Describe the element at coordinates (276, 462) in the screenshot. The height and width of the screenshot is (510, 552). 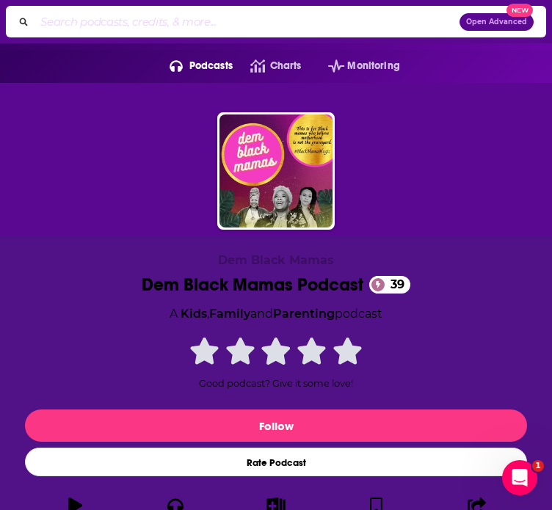
I see `div: Rate Podcast` at that location.